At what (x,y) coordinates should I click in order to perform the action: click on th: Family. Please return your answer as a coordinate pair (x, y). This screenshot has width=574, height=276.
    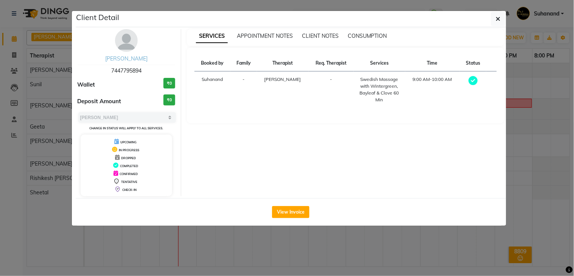
    Looking at the image, I should click on (244, 63).